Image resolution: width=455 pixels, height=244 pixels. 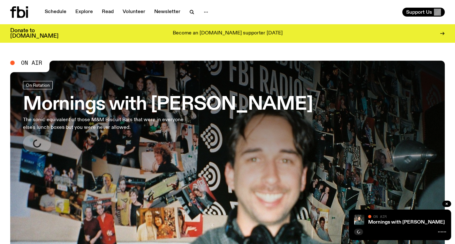 What do you see at coordinates (108, 12) in the screenshot?
I see `a: Read` at bounding box center [108, 12].